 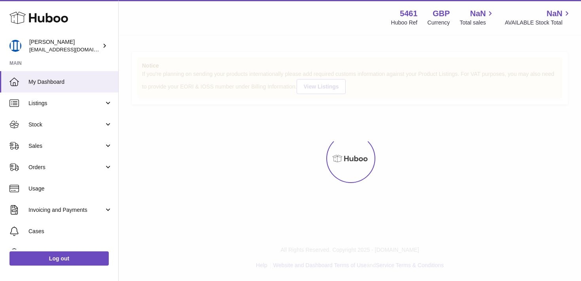 I want to click on span: Invoicing and Payments, so click(x=66, y=210).